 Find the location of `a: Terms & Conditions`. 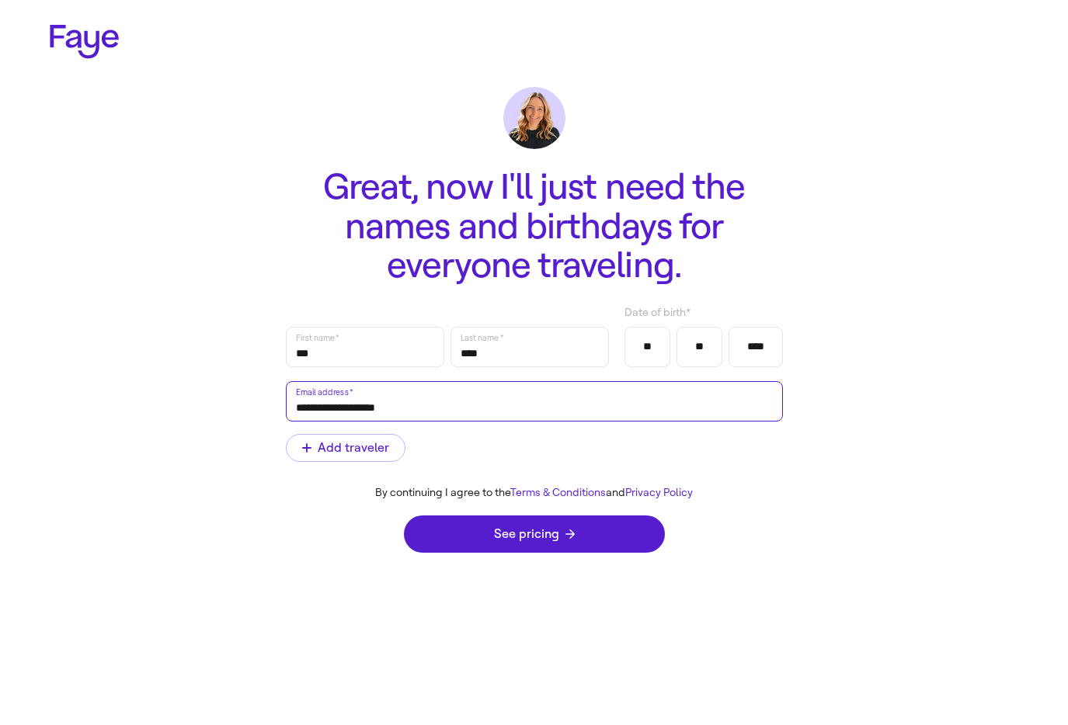

a: Terms & Conditions is located at coordinates (558, 492).